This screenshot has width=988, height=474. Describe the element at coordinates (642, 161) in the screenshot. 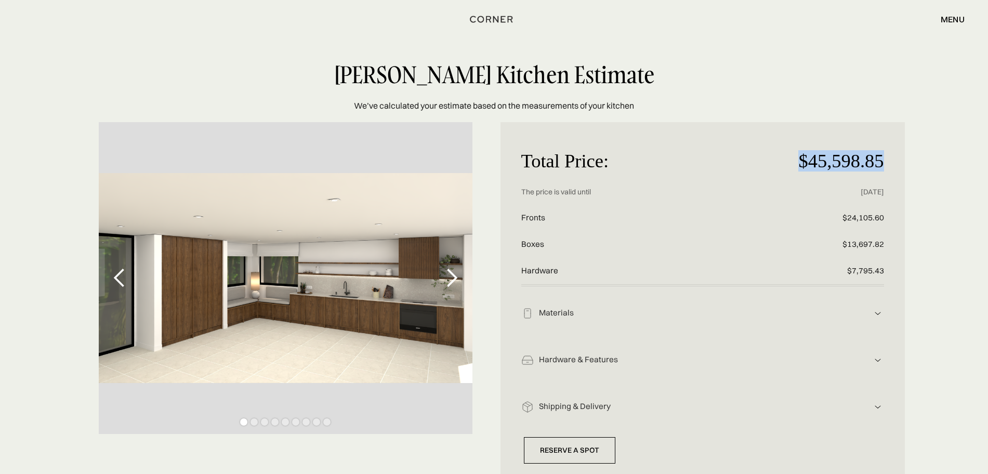

I see `p: Total Price:` at that location.